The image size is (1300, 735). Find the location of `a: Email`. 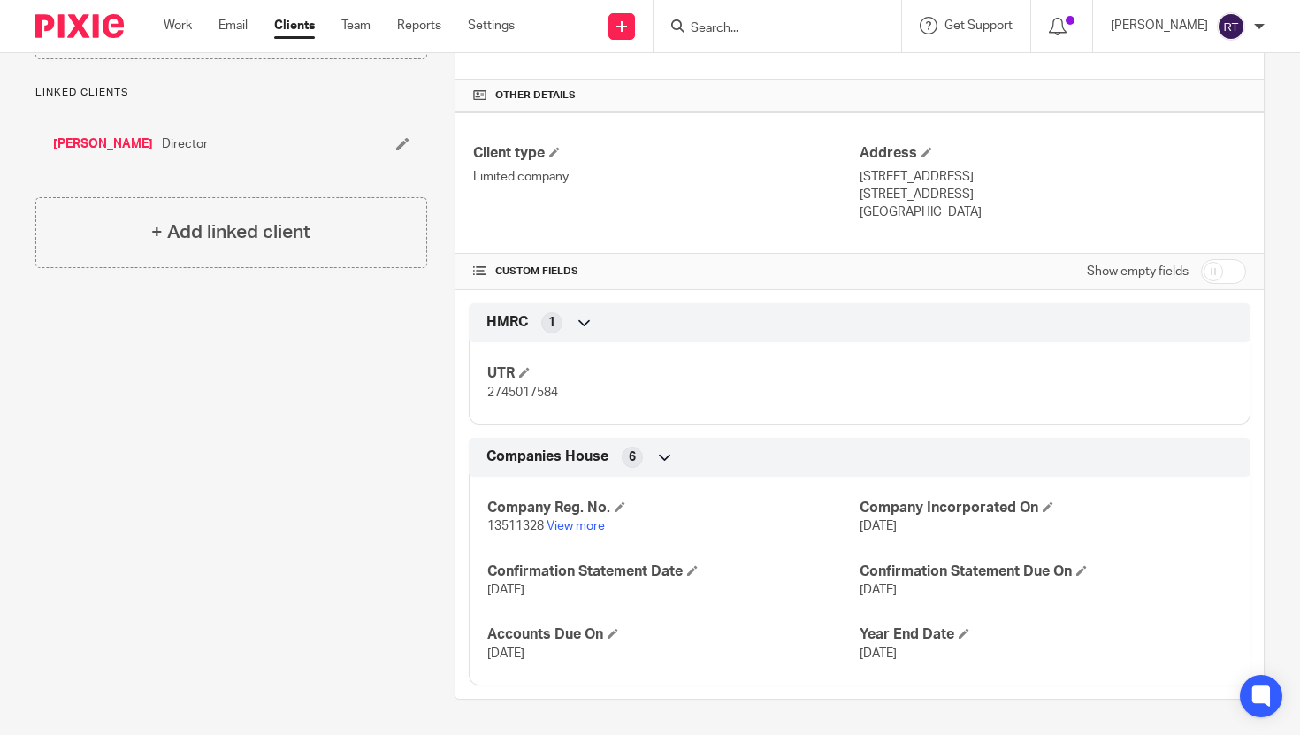

a: Email is located at coordinates (233, 26).